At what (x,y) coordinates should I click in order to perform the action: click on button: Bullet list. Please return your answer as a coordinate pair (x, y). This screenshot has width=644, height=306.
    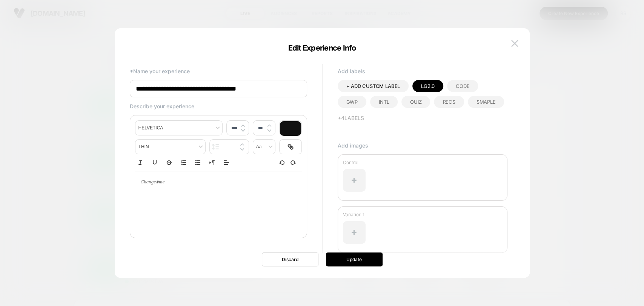
    Looking at the image, I should click on (198, 163).